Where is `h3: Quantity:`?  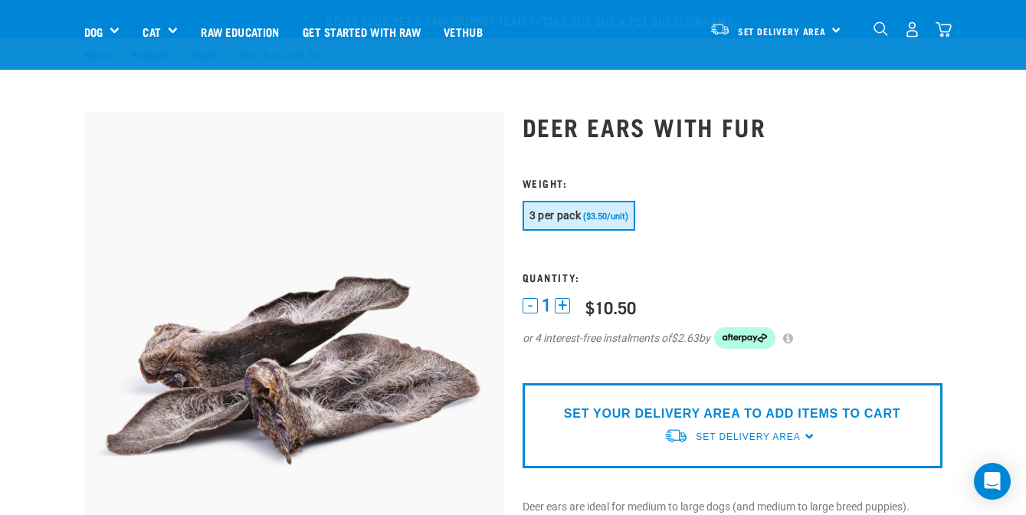
h3: Quantity: is located at coordinates (732, 276).